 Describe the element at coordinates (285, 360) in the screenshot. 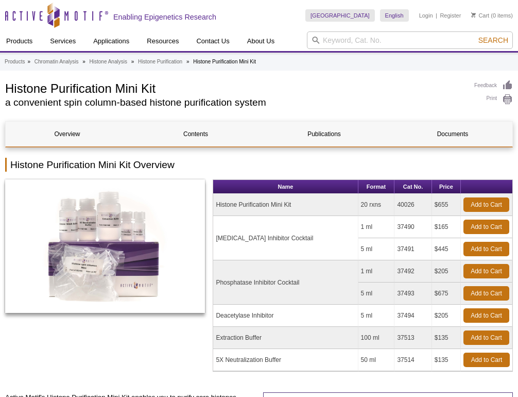

I see `td: 5X Neutralization Buffer` at that location.